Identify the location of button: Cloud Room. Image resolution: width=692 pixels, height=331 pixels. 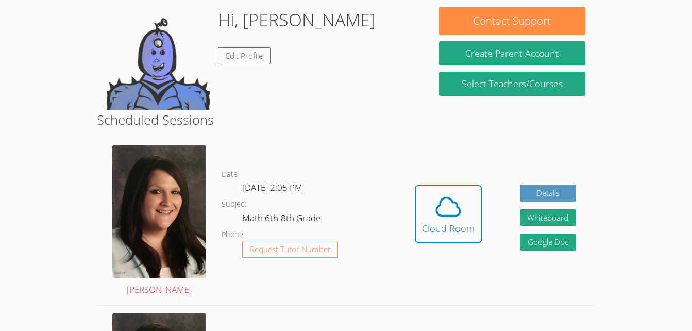
(448, 214).